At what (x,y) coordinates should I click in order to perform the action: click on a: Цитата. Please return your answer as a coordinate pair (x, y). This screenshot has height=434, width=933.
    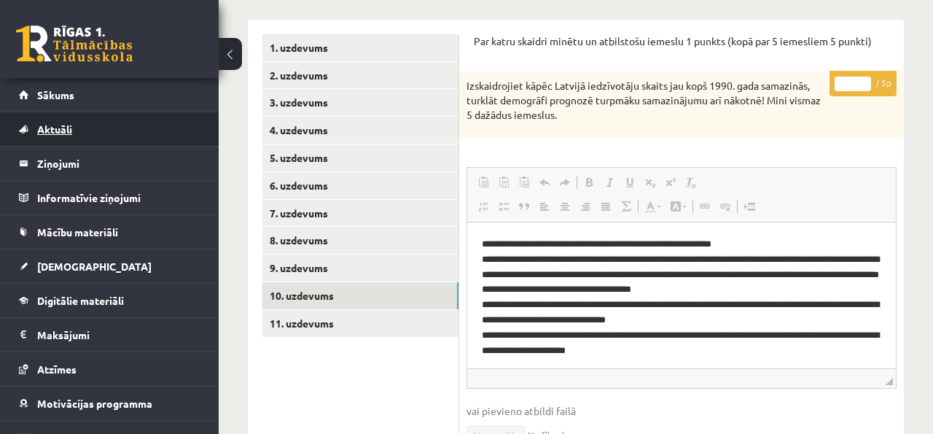
    Looking at the image, I should click on (524, 206).